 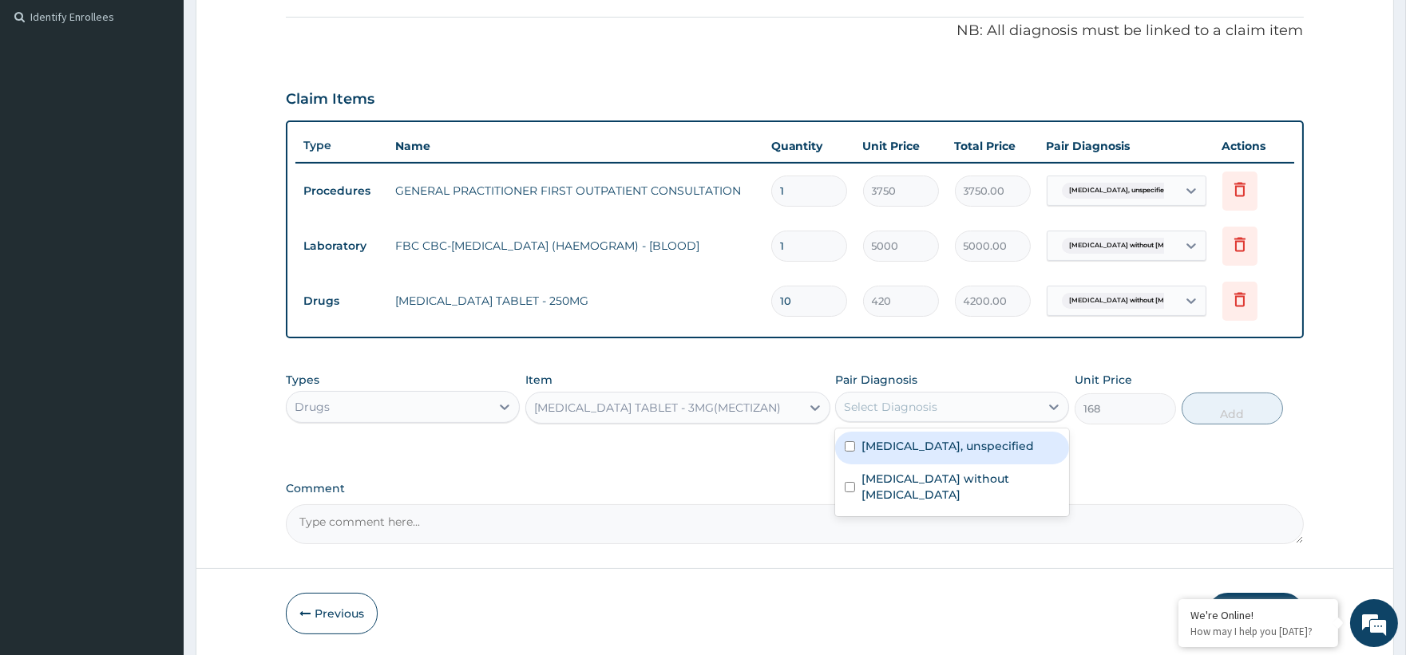 I want to click on p: How may I help you today?, so click(x=1258, y=631).